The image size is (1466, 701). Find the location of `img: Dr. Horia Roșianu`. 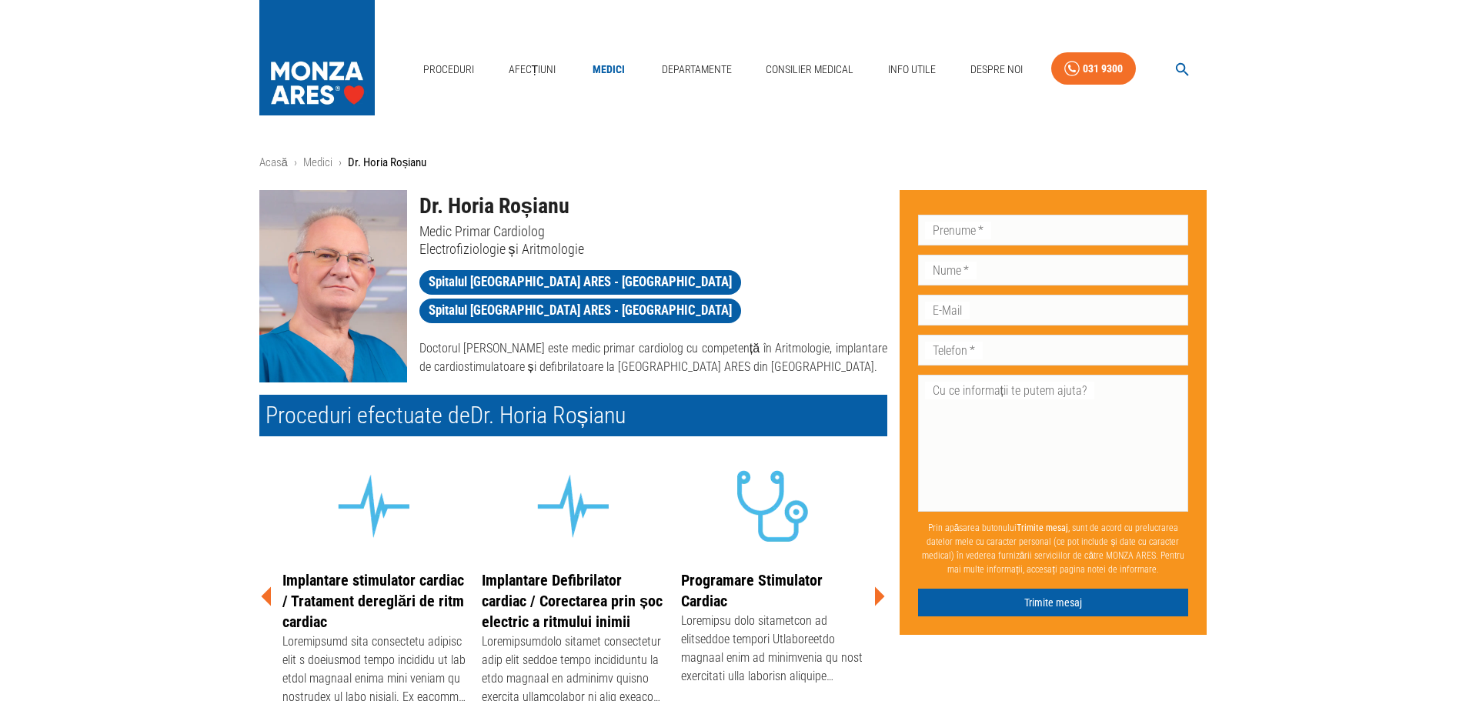

img: Dr. Horia Roșianu is located at coordinates (333, 286).